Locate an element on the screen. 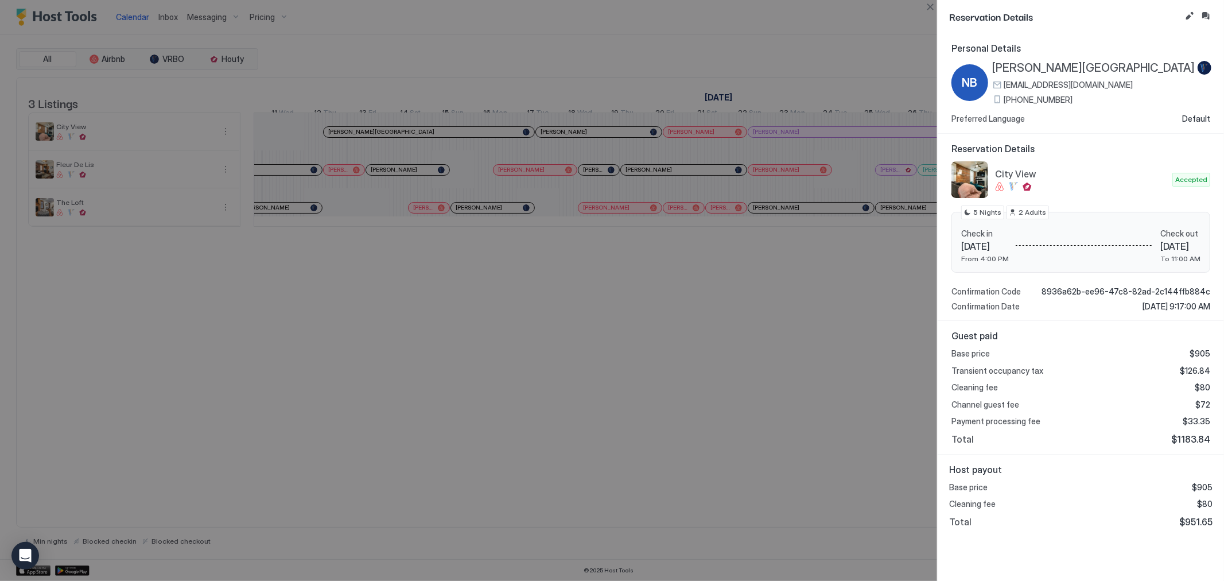  span: Confirmation Date is located at coordinates (985, 306).